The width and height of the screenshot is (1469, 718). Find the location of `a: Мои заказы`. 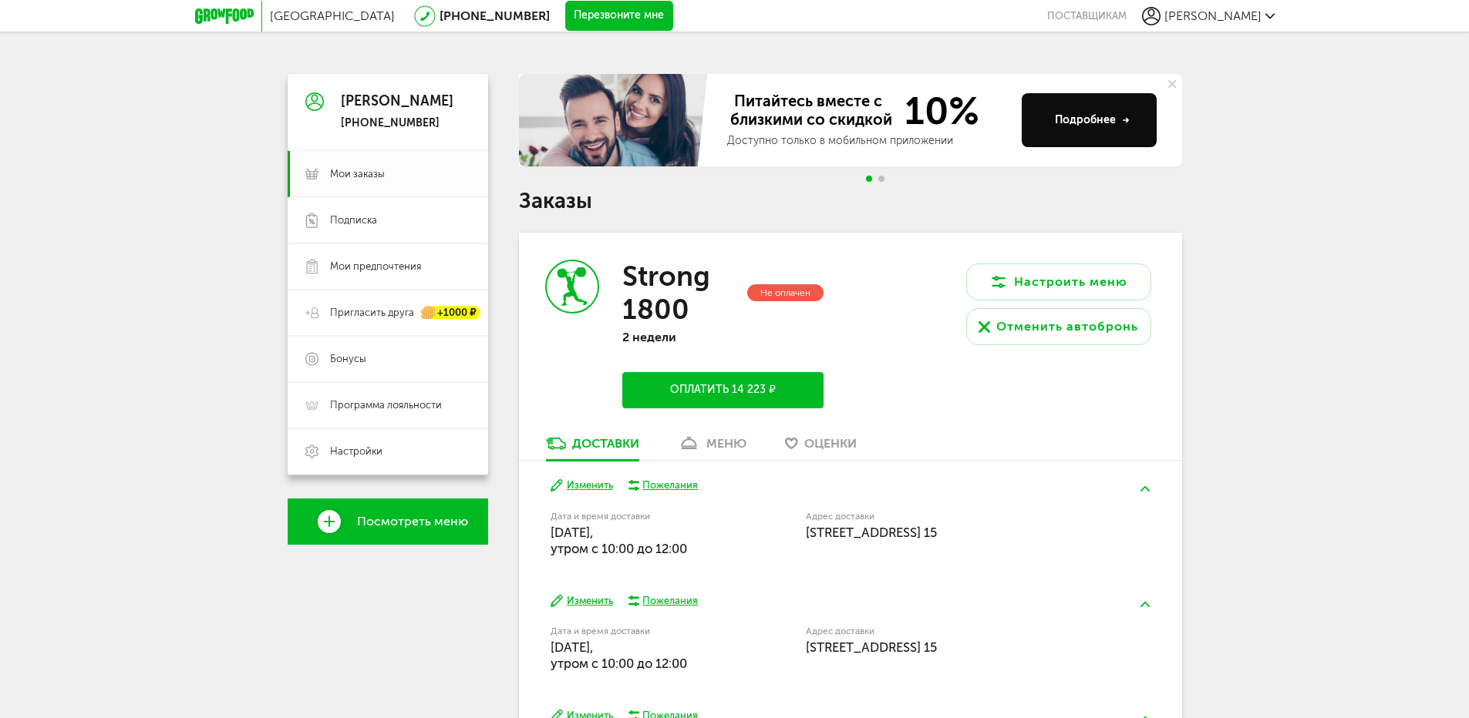

a: Мои заказы is located at coordinates (388, 174).